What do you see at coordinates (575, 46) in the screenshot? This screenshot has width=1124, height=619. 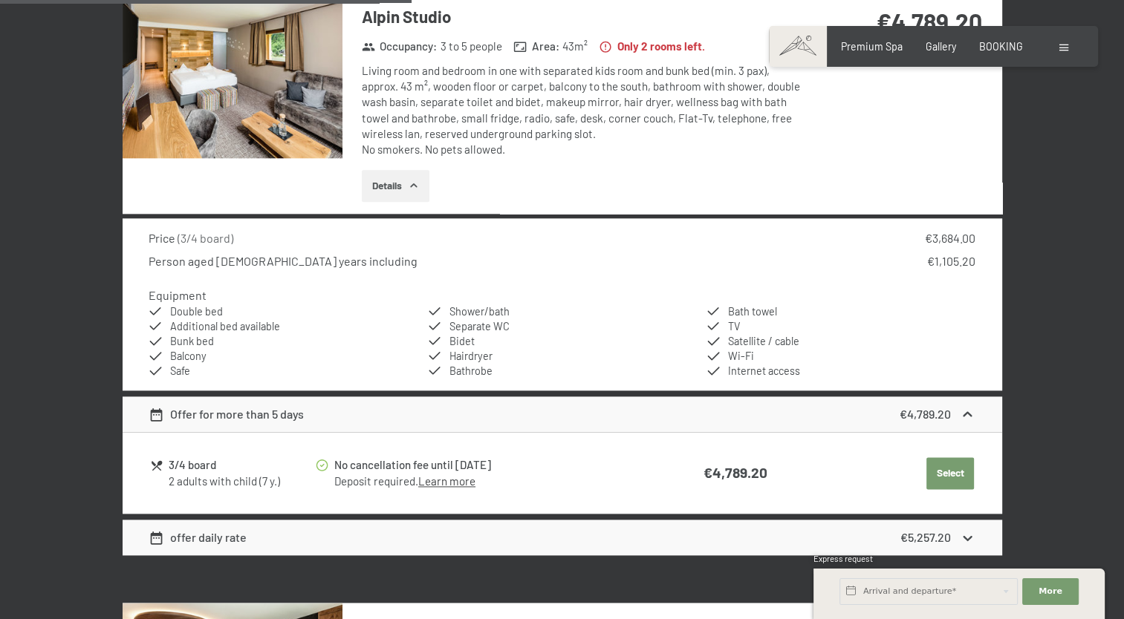 I see `span: 43 m²` at bounding box center [575, 46].